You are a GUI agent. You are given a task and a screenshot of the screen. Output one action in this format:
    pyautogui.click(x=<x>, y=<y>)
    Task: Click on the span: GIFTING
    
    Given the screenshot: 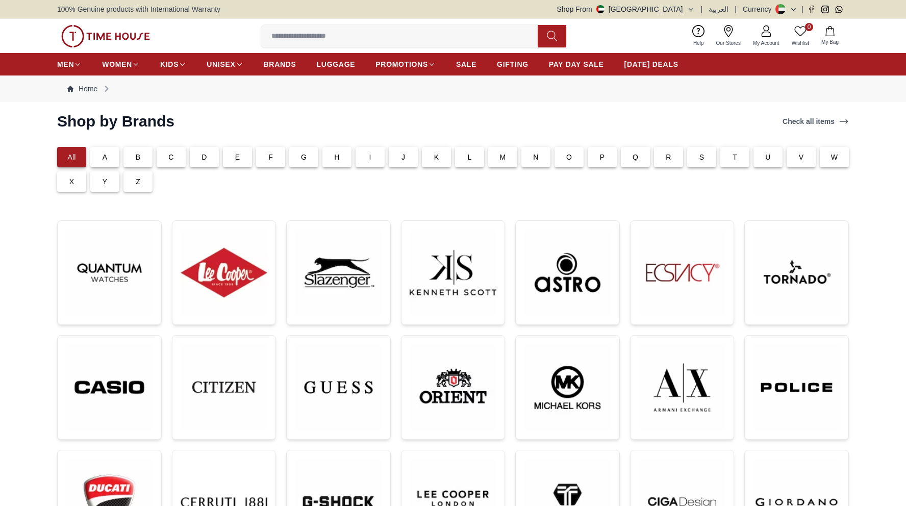 What is the action you would take?
    pyautogui.click(x=513, y=64)
    